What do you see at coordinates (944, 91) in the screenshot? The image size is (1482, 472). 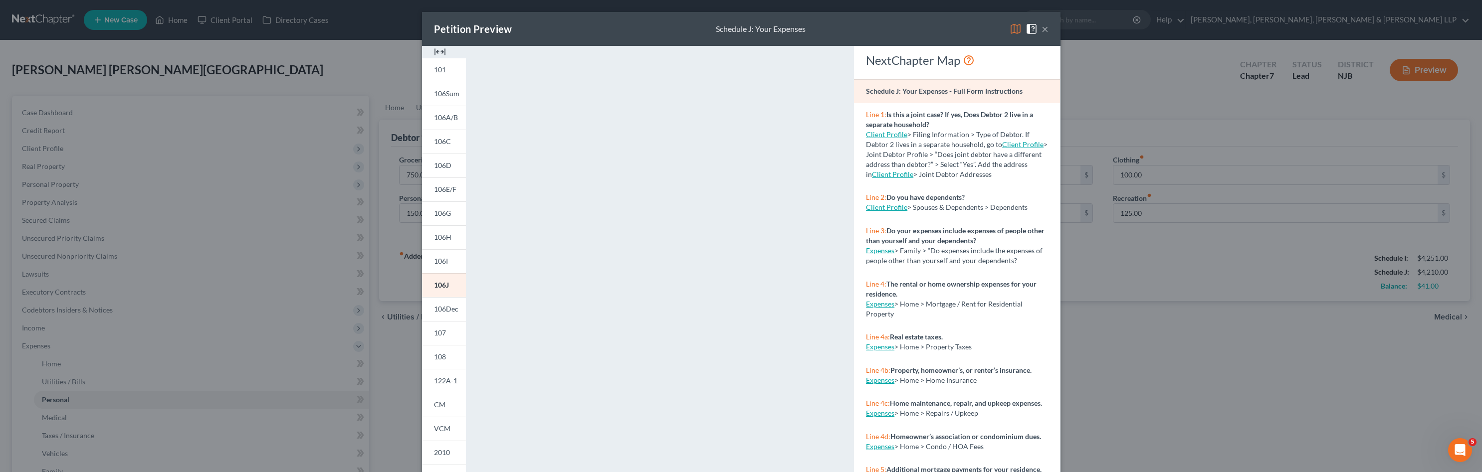 I see `strong: Schedule J: Your Expenses - Full Form Instructions` at bounding box center [944, 91].